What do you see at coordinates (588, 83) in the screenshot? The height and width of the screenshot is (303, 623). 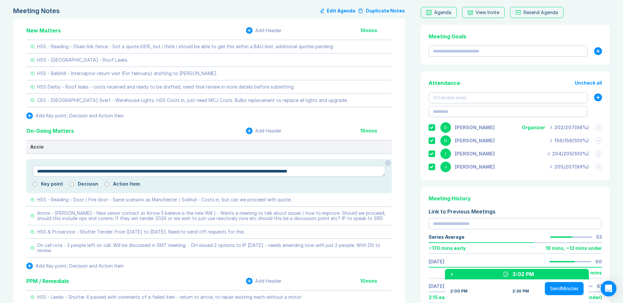 I see `button: Uncheck all` at bounding box center [588, 83].